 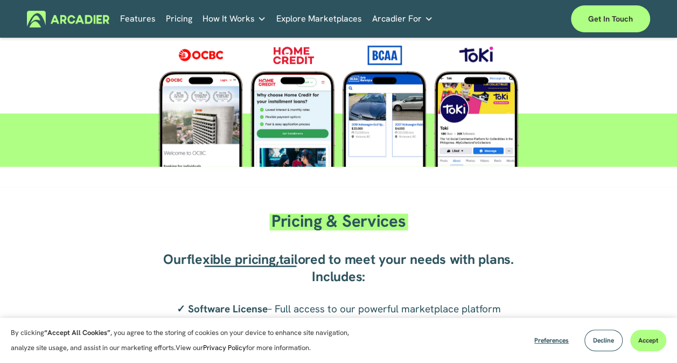 What do you see at coordinates (138, 18) in the screenshot?
I see `a: Features` at bounding box center [138, 18].